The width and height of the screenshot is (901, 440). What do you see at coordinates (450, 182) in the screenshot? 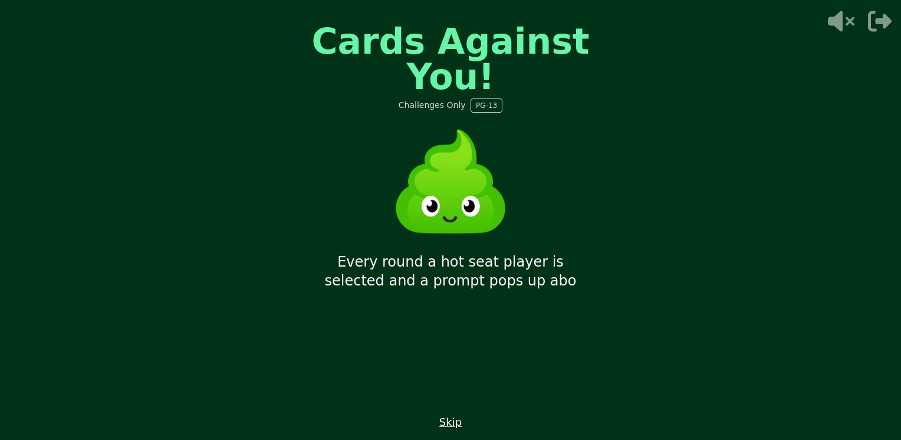
I see `img: Wasabi Mascot` at bounding box center [450, 182].